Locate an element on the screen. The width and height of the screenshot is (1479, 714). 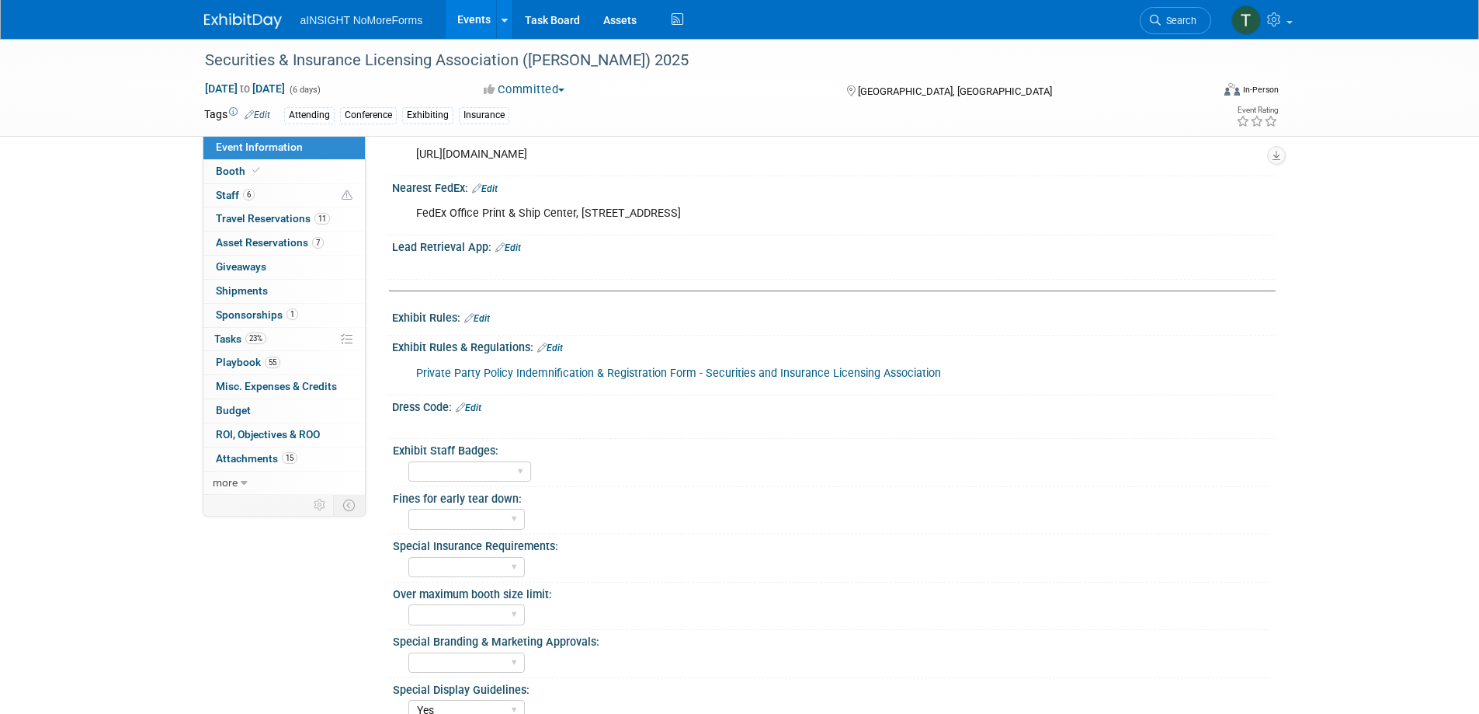
div: Lead Retrieval App: is located at coordinates (834, 245).